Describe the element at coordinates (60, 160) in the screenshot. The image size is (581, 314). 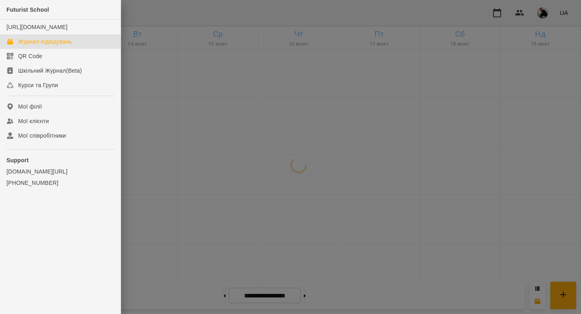
I see `p: Support` at that location.